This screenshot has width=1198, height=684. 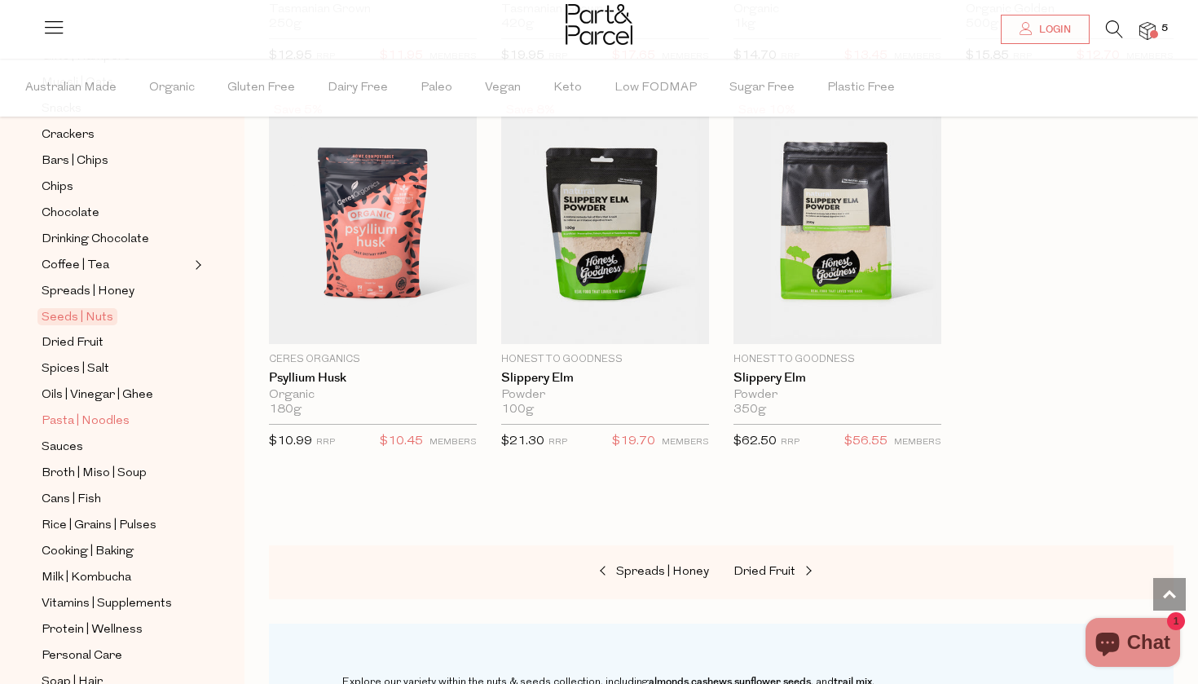 What do you see at coordinates (68, 135) in the screenshot?
I see `span: Crackers` at bounding box center [68, 135].